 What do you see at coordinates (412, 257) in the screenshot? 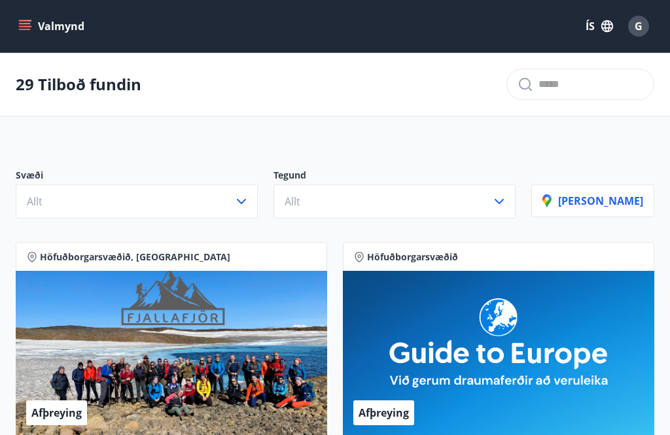
I see `span: Höfuðborgarsvæðið` at bounding box center [412, 257].